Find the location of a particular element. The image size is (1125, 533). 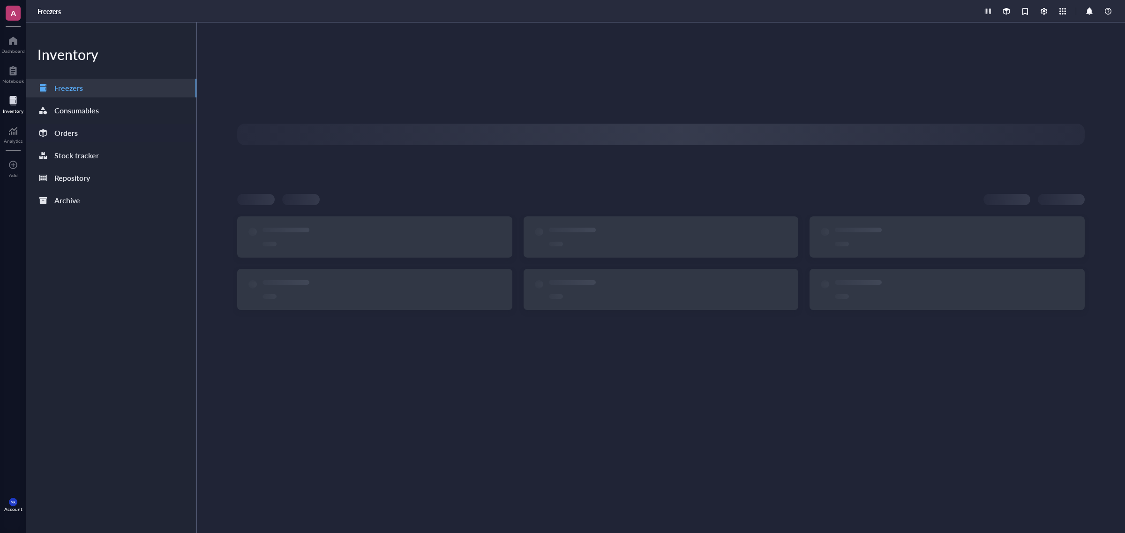

a: Analytics is located at coordinates (13, 134).